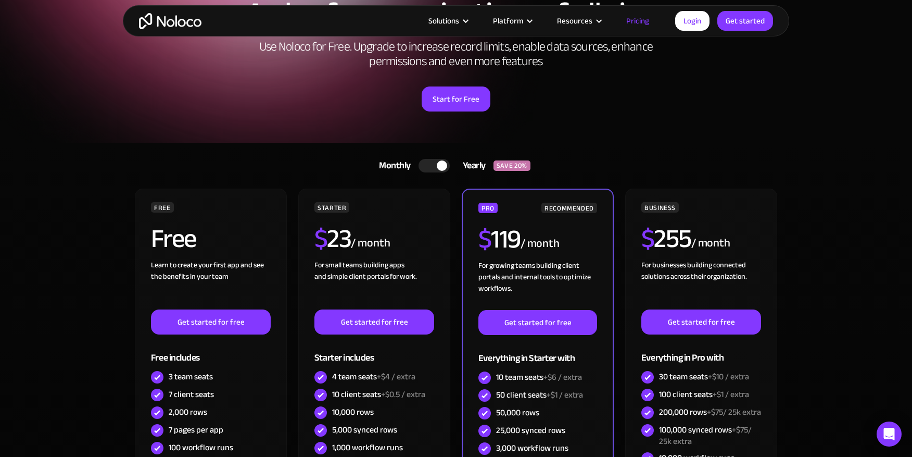  Describe the element at coordinates (374, 284) in the screenshot. I see `div: For small teams building apps and simple client portals for work. ‍` at that location.